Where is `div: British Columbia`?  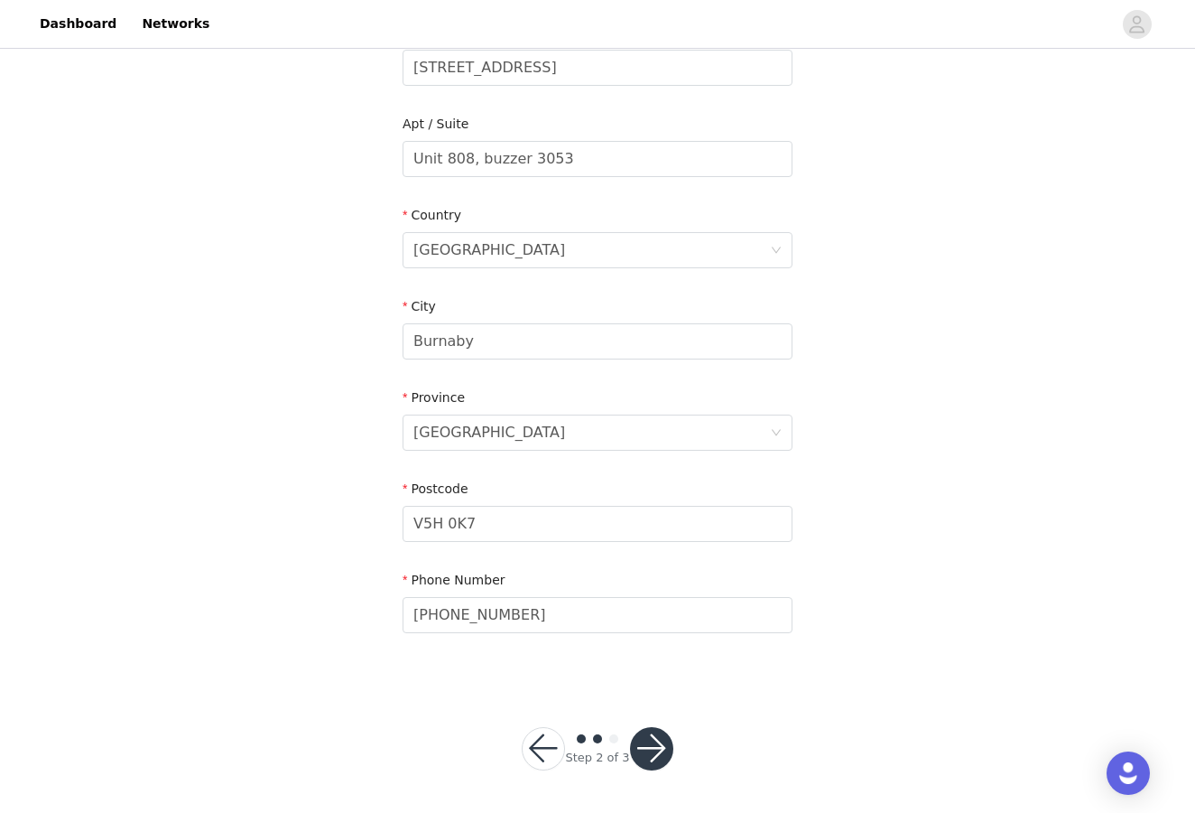
div: British Columbia is located at coordinates (489, 432).